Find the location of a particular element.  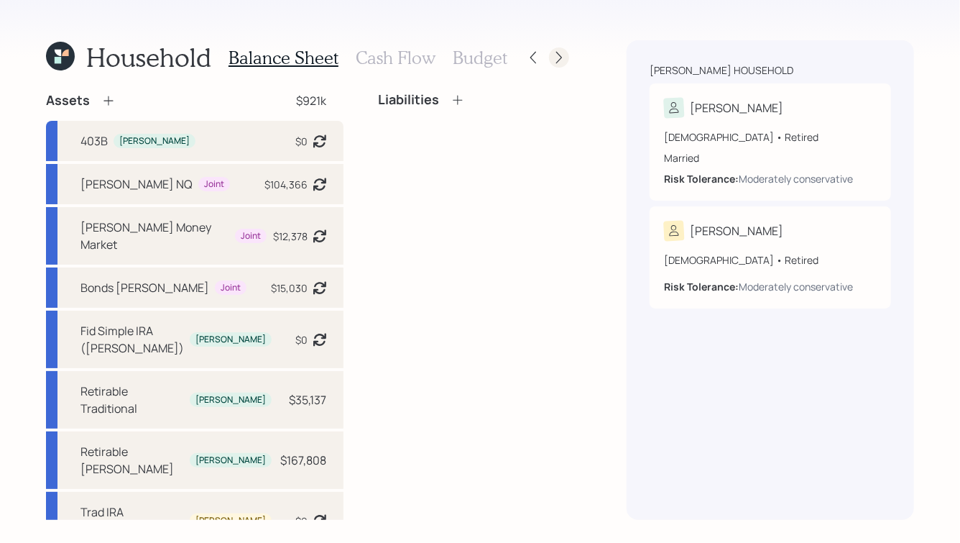

div: $104,366 is located at coordinates (286, 184).